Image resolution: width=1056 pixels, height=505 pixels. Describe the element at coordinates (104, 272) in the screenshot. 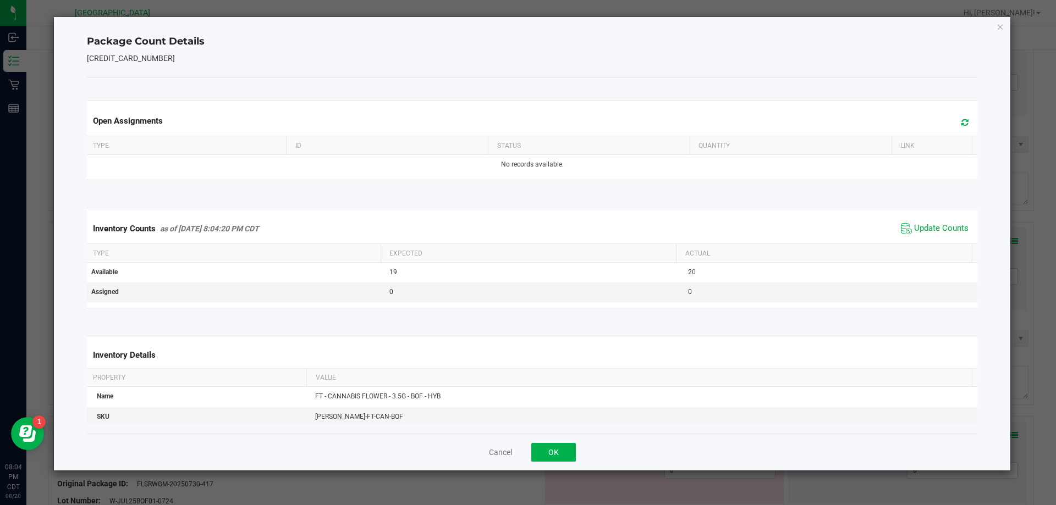

I see `span: Available` at that location.